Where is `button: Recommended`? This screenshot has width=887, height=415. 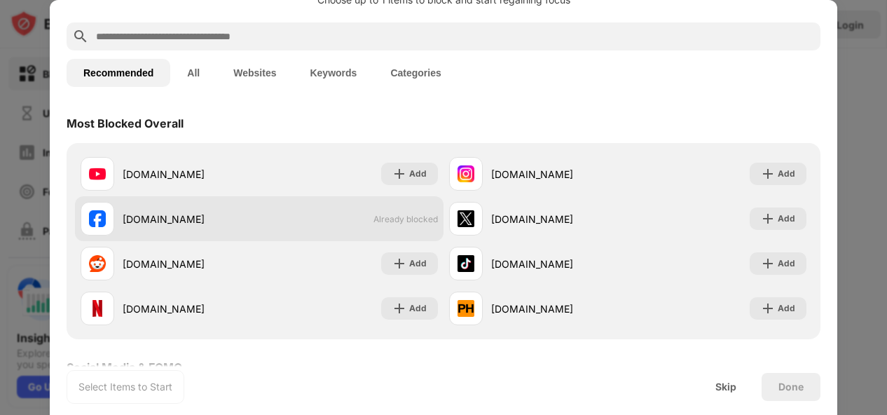
button: Recommended is located at coordinates (118, 73).